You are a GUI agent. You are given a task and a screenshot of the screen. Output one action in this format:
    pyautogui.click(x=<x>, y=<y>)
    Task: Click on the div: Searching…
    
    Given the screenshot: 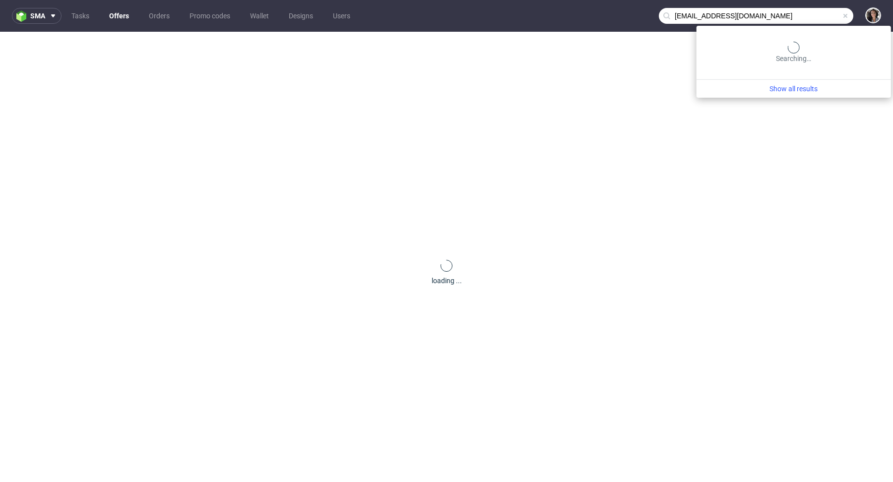 What is the action you would take?
    pyautogui.click(x=793, y=53)
    